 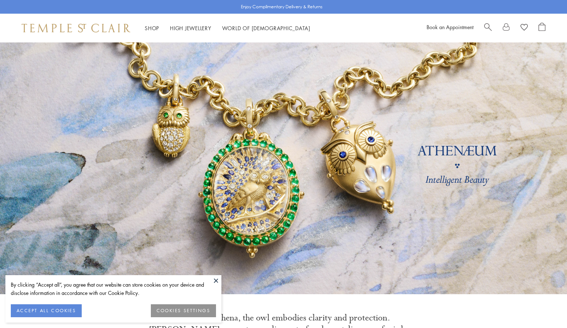 What do you see at coordinates (227, 28) in the screenshot?
I see `nav: Main navigation` at bounding box center [227, 28].